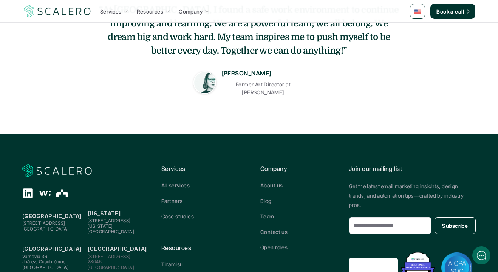 The image size is (498, 272). What do you see at coordinates (299, 186) in the screenshot?
I see `a: About us` at bounding box center [299, 186].